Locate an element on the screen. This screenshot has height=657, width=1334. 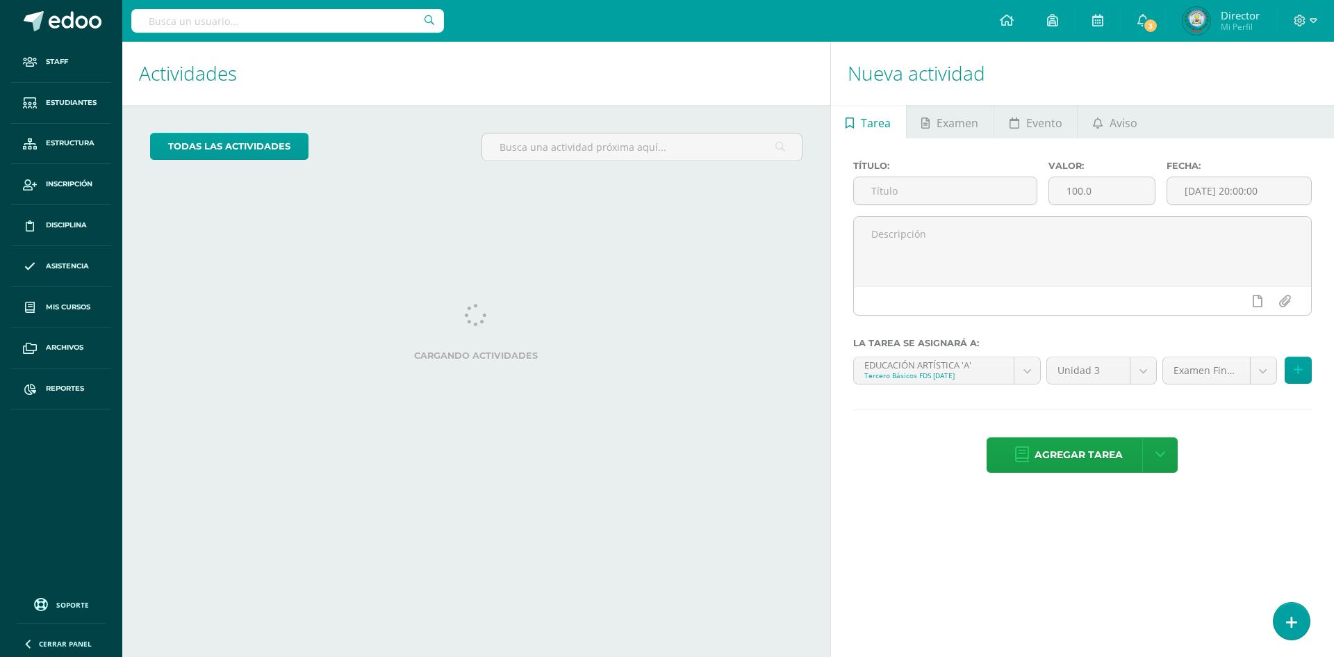
label: La tarea se asignará a: is located at coordinates (1083, 343).